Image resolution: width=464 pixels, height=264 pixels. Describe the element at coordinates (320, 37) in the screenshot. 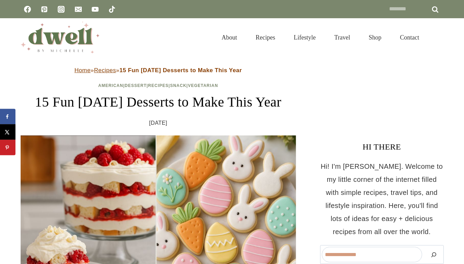

I see `nav: Primary Navigation` at that location.